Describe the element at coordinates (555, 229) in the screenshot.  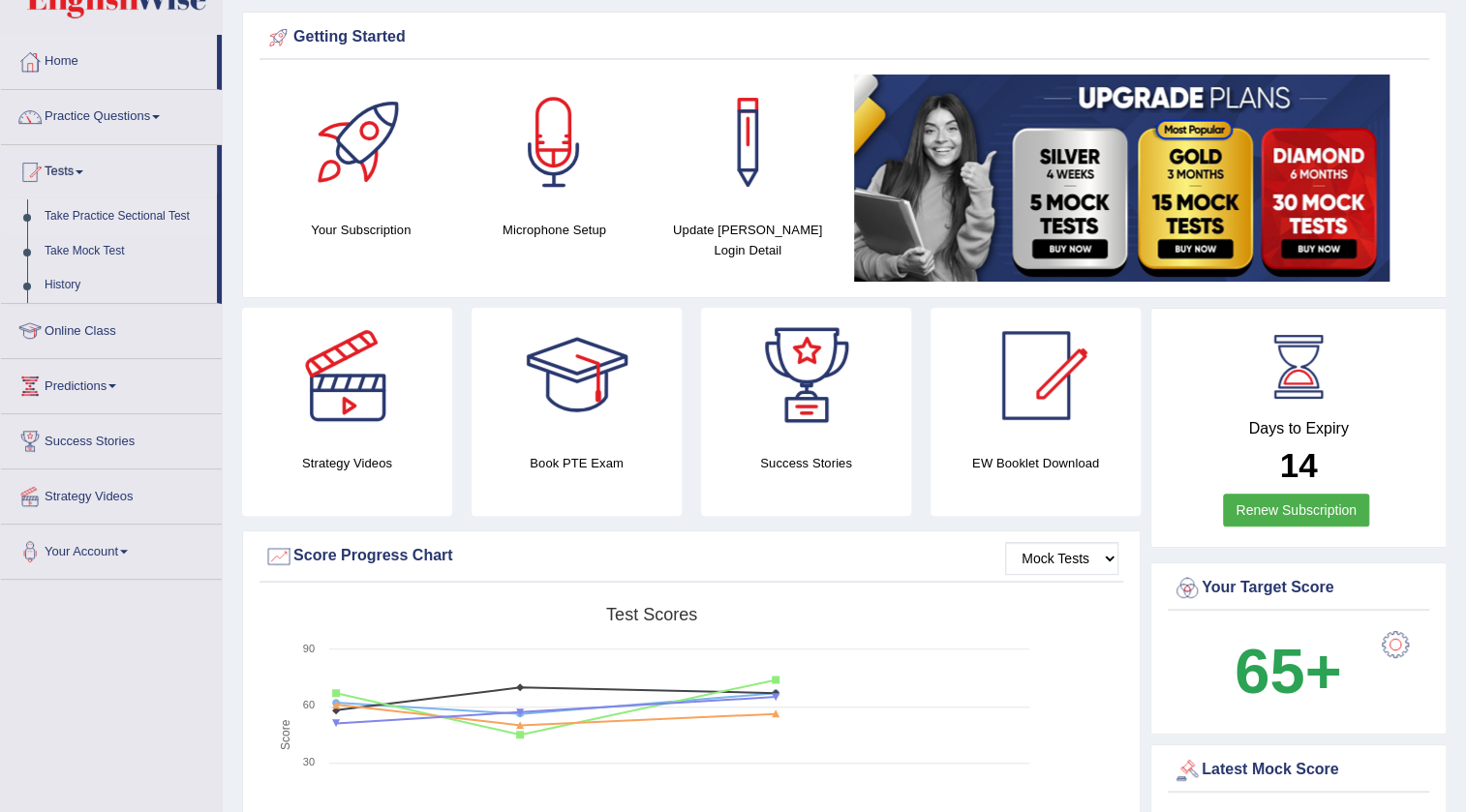
I see `h4: Microphone Setup` at that location.